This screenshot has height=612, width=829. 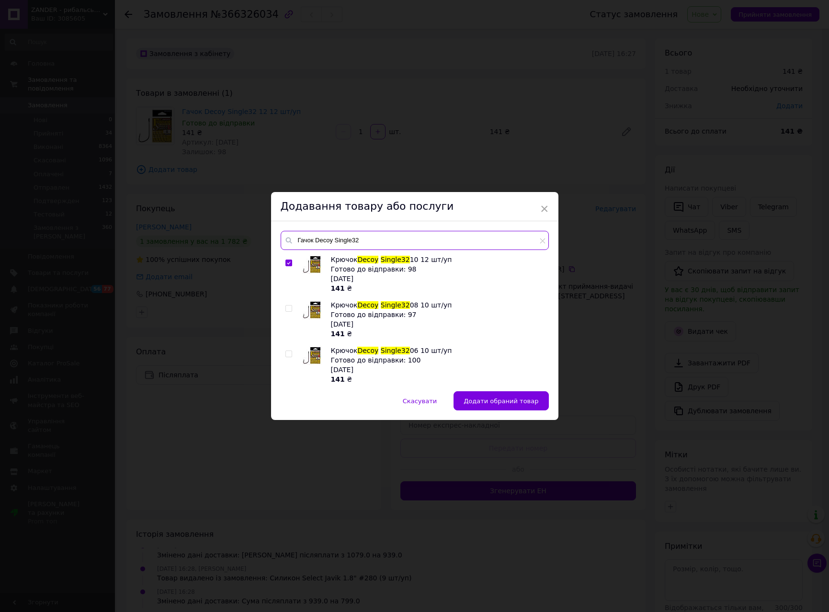 What do you see at coordinates (437, 269) in the screenshot?
I see `div: Готово до відправки: 98` at bounding box center [437, 269].